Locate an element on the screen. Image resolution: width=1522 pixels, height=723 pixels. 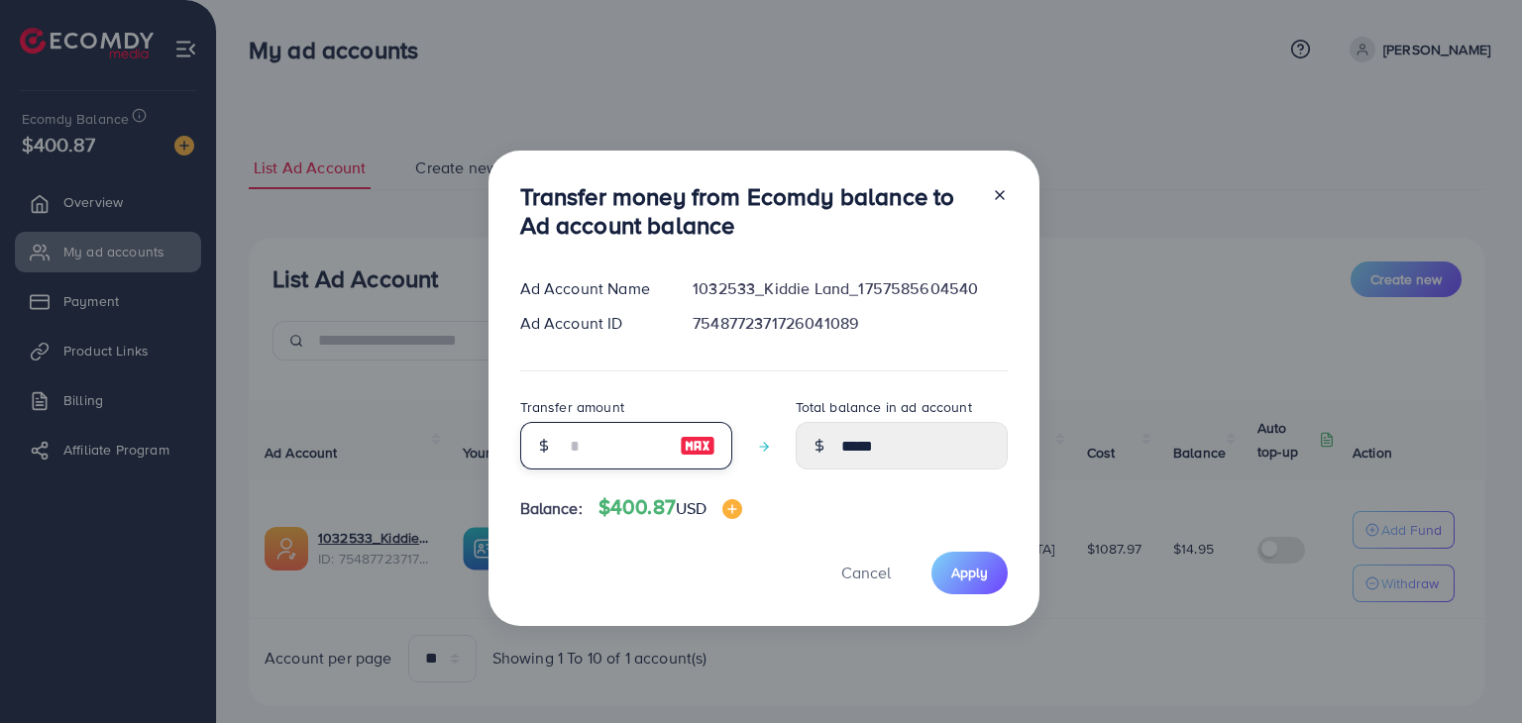
div: Ad Account ID is located at coordinates (591, 323).